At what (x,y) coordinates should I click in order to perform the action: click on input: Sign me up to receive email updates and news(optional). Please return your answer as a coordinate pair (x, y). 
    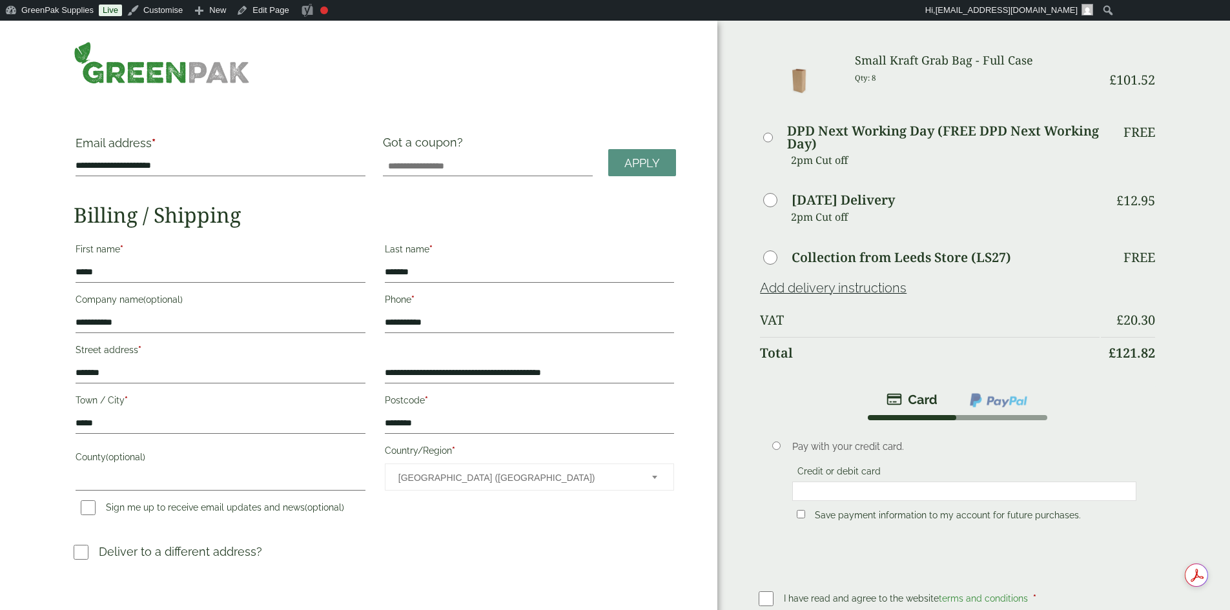
    Looking at the image, I should click on (88, 507).